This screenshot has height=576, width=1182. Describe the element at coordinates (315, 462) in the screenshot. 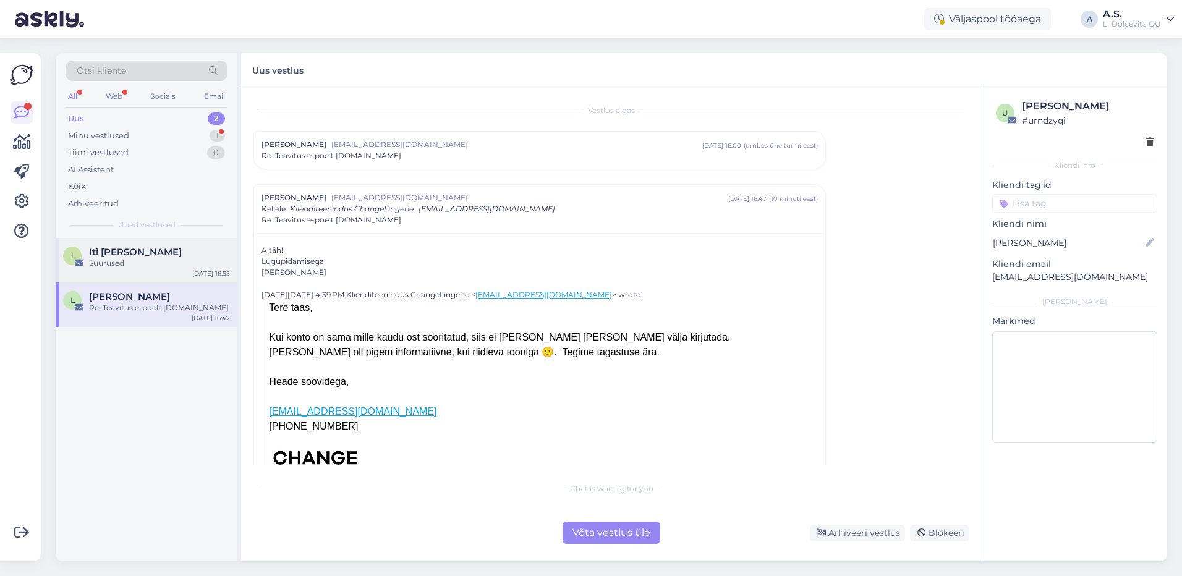

I see `img: 1gmqnlhvate7r-2426e82rah7hj` at that location.